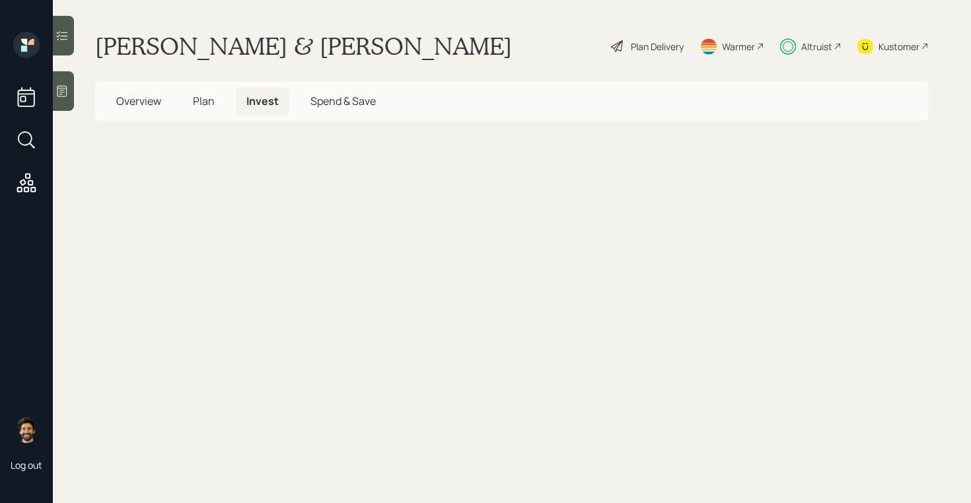  I want to click on span: Overview, so click(139, 101).